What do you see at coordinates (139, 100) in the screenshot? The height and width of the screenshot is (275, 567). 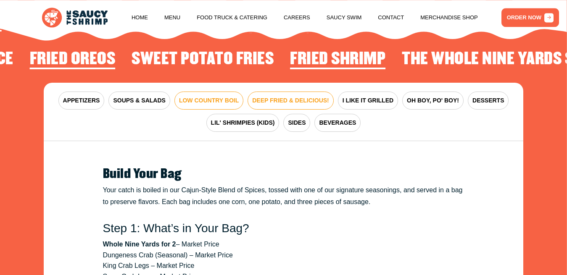 I see `span: SOUPS & SALADS` at bounding box center [139, 100].